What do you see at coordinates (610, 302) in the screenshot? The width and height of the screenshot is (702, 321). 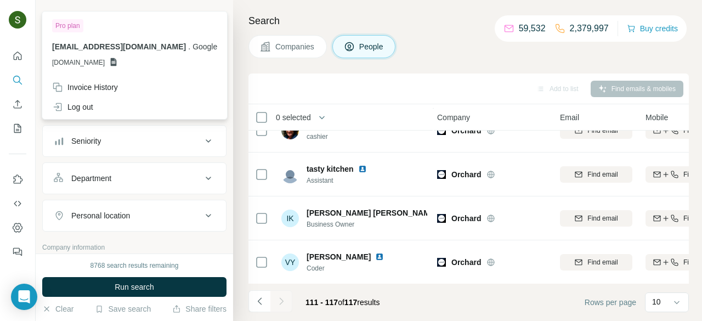 I see `span: Rows per page` at bounding box center [610, 302].